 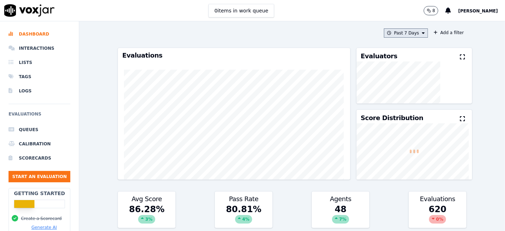 I want to click on li: Calibration, so click(x=39, y=144).